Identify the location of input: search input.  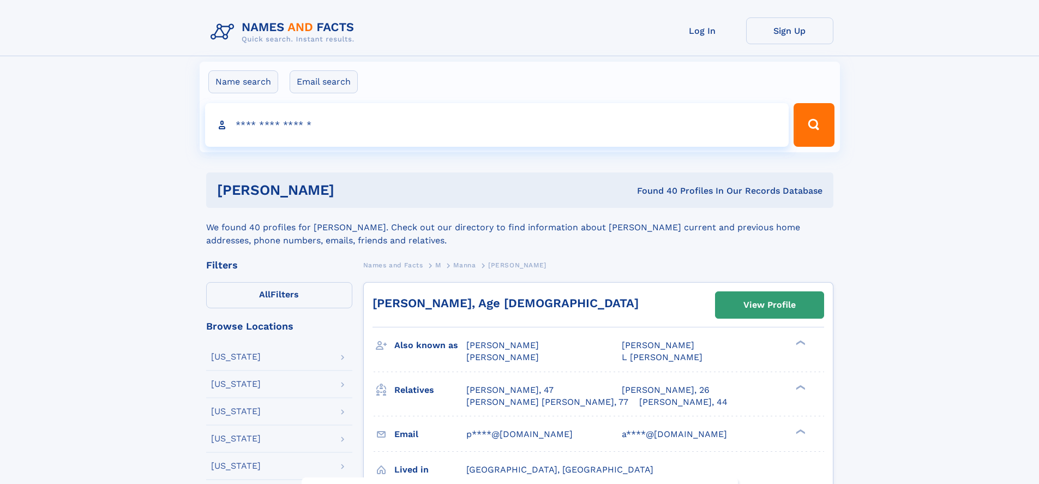
(497, 125).